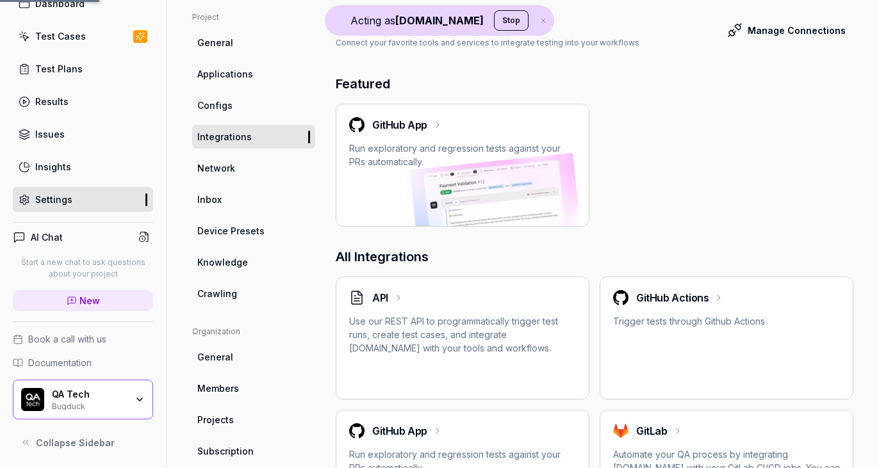 The image size is (879, 468). What do you see at coordinates (595, 257) in the screenshot?
I see `h3: All Integrations` at bounding box center [595, 257].